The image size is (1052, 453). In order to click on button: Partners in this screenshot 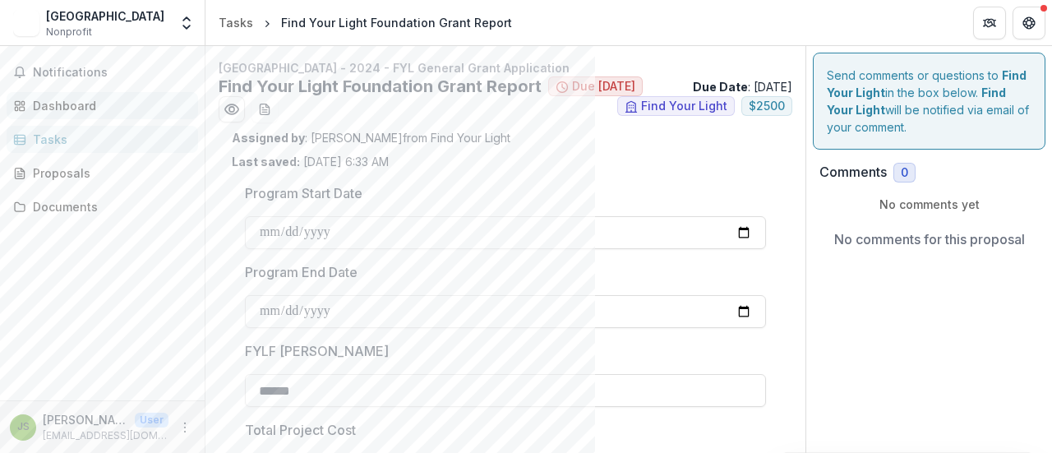, I will do `click(989, 23)`.